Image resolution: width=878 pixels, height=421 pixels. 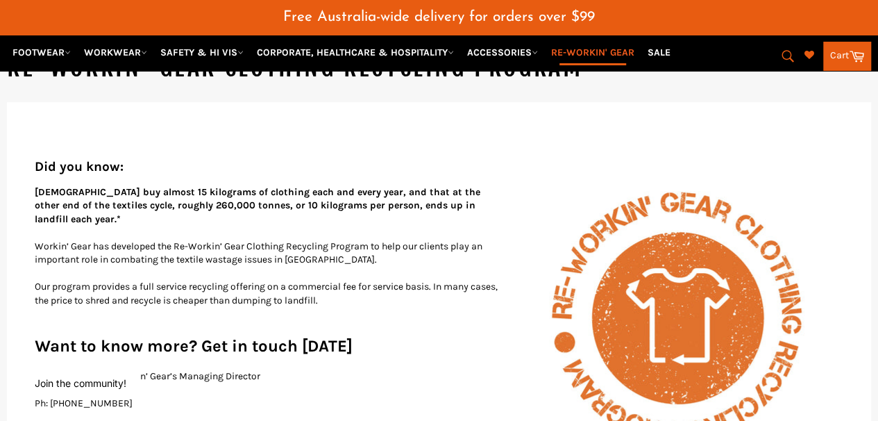 I want to click on a: RE-WORKIN' GEAR, so click(x=593, y=52).